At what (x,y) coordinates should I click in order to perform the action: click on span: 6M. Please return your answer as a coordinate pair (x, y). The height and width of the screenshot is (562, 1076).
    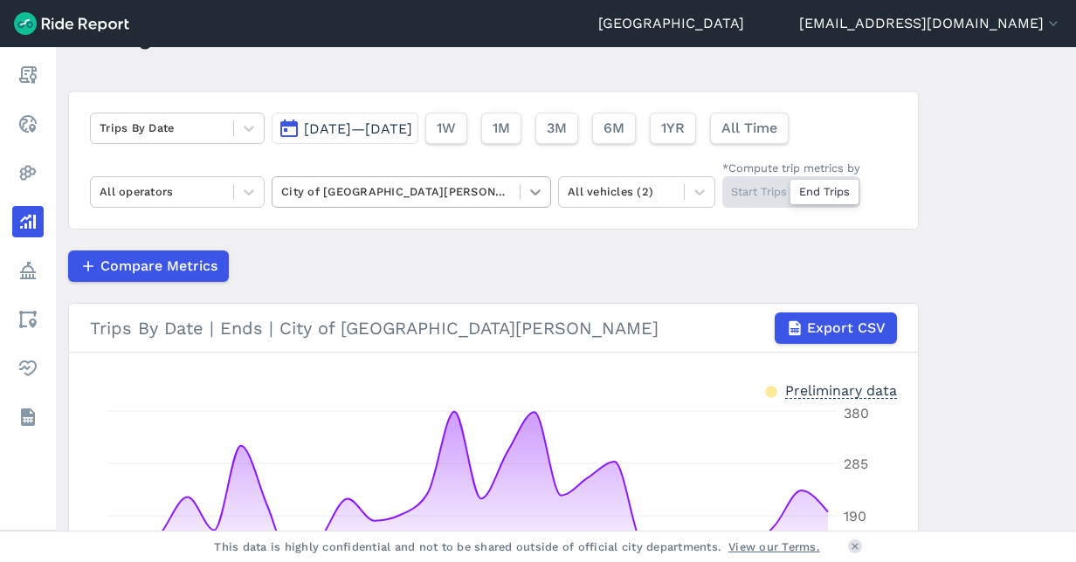
    Looking at the image, I should click on (614, 128).